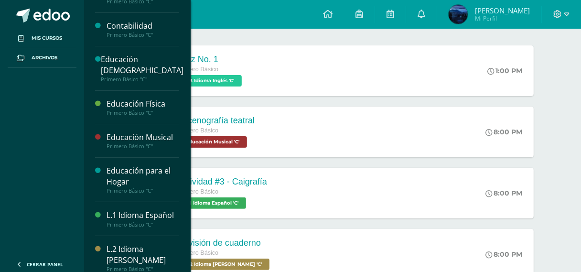  I want to click on div: Contabilidad, so click(143, 26).